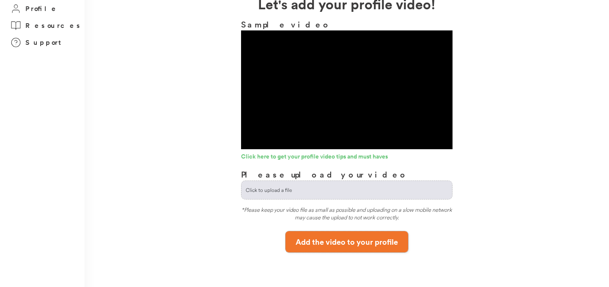  I want to click on h3: Support, so click(45, 42).